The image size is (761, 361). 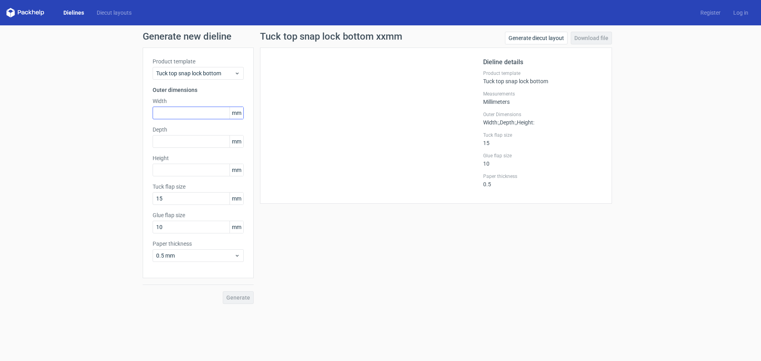 I want to click on a: Log in, so click(x=741, y=13).